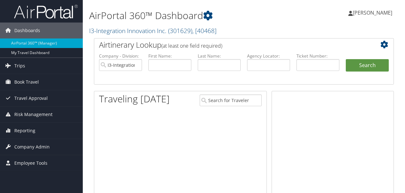 Image resolution: width=405 pixels, height=193 pixels. I want to click on label: Agency Locator:, so click(268, 56).